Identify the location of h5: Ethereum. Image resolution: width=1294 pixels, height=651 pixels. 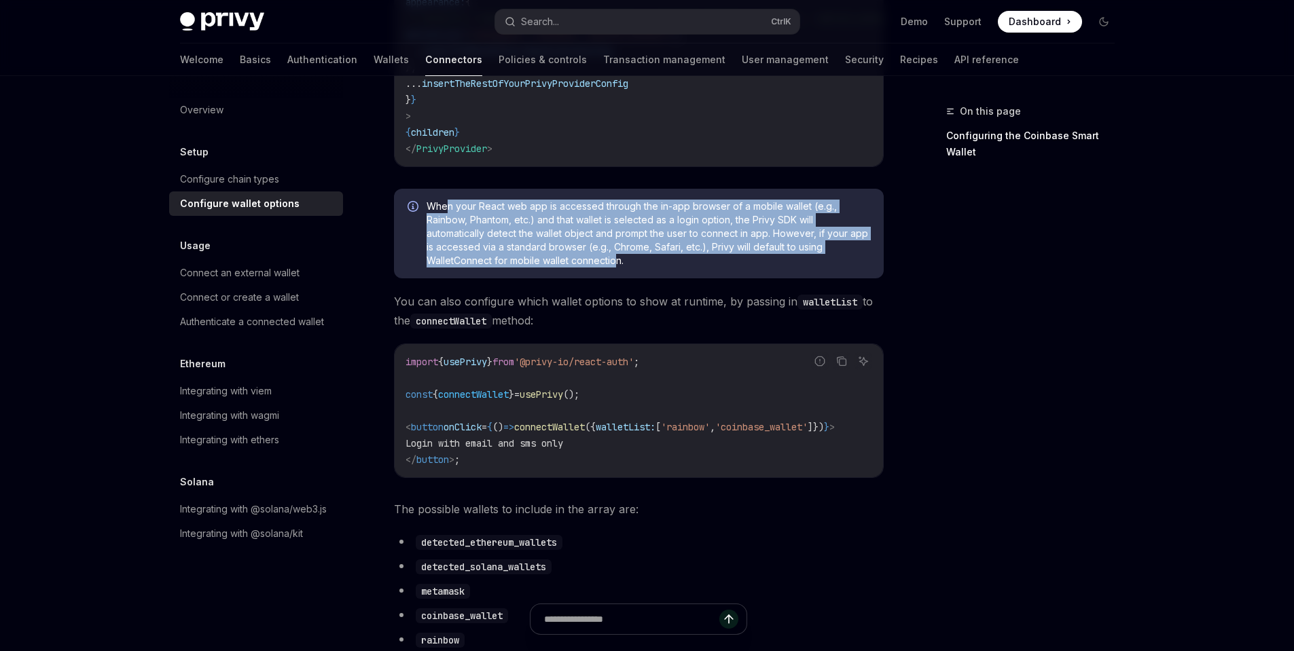
(202, 364).